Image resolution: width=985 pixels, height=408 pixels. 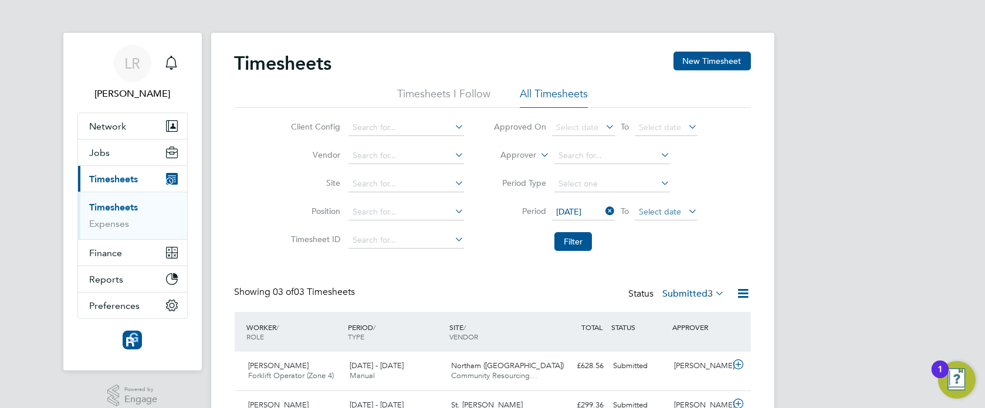 What do you see at coordinates (640, 366) in the screenshot?
I see `div: Submitted` at bounding box center [640, 366].